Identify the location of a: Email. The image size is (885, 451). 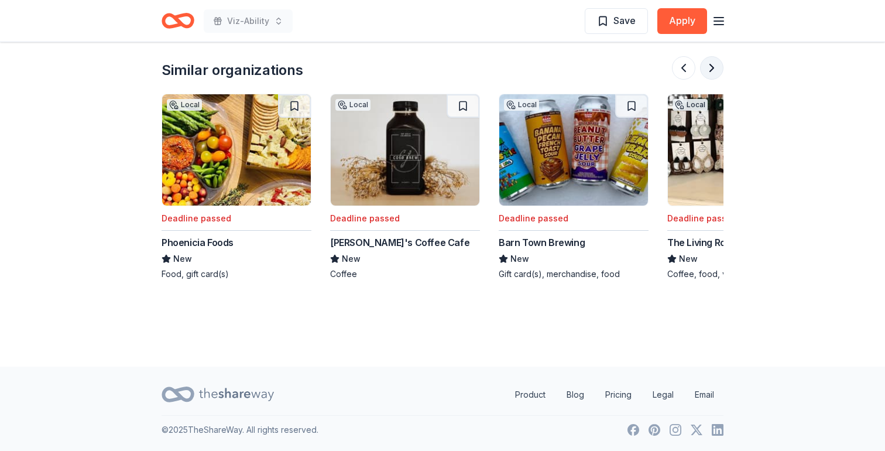
(704, 394).